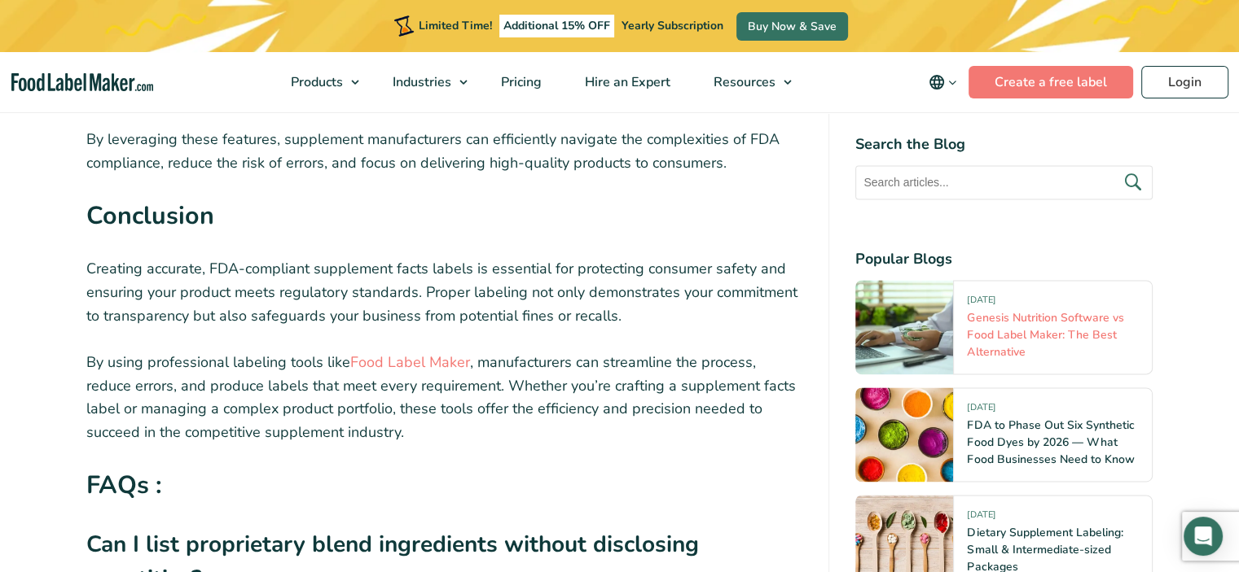 The width and height of the screenshot is (1239, 572). Describe the element at coordinates (625, 82) in the screenshot. I see `span: Hire an Expert` at that location.